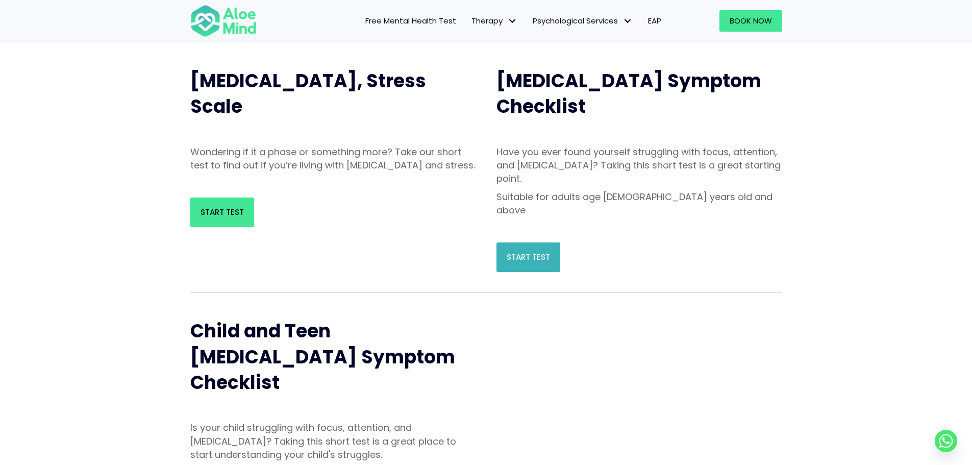 Image resolution: width=972 pixels, height=465 pixels. What do you see at coordinates (495, 20) in the screenshot?
I see `span: Therapy` at bounding box center [495, 20].